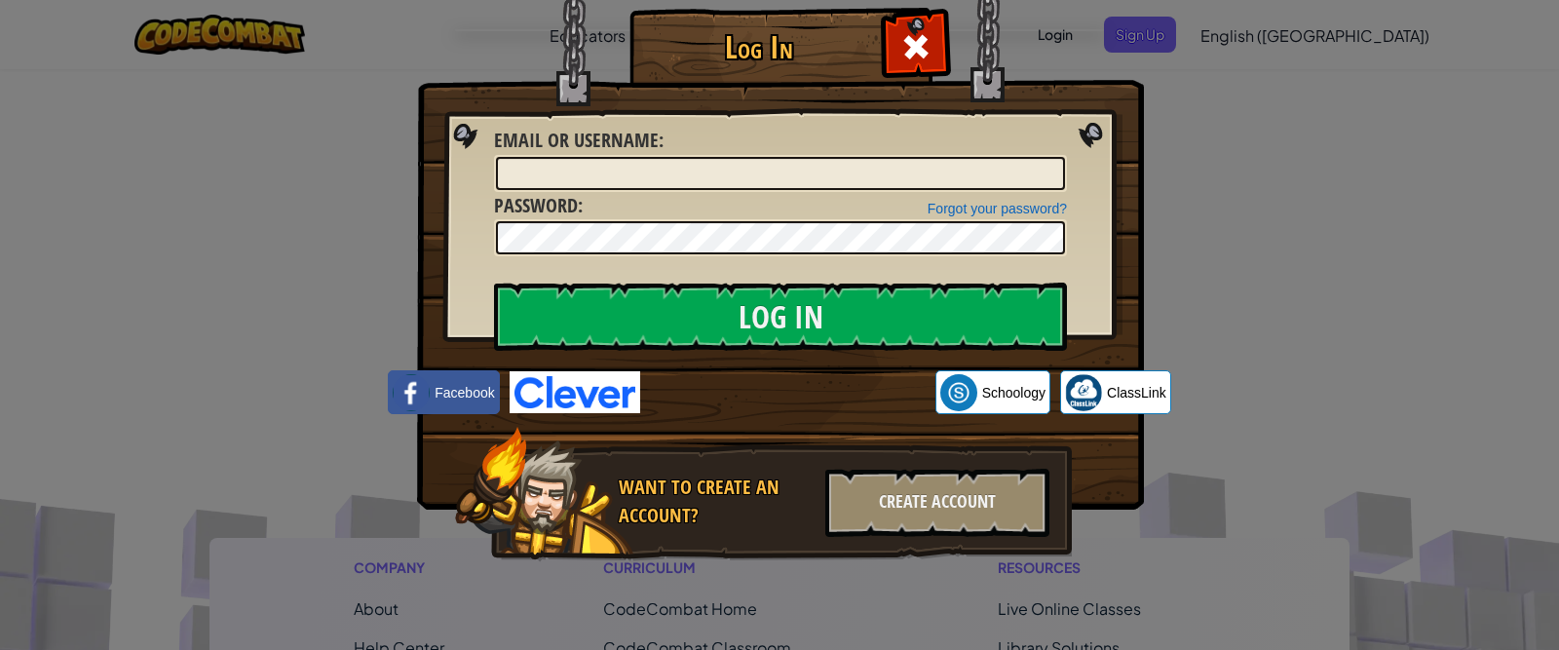 The height and width of the screenshot is (650, 1559). Describe the element at coordinates (464, 393) in the screenshot. I see `span: Facebook` at that location.